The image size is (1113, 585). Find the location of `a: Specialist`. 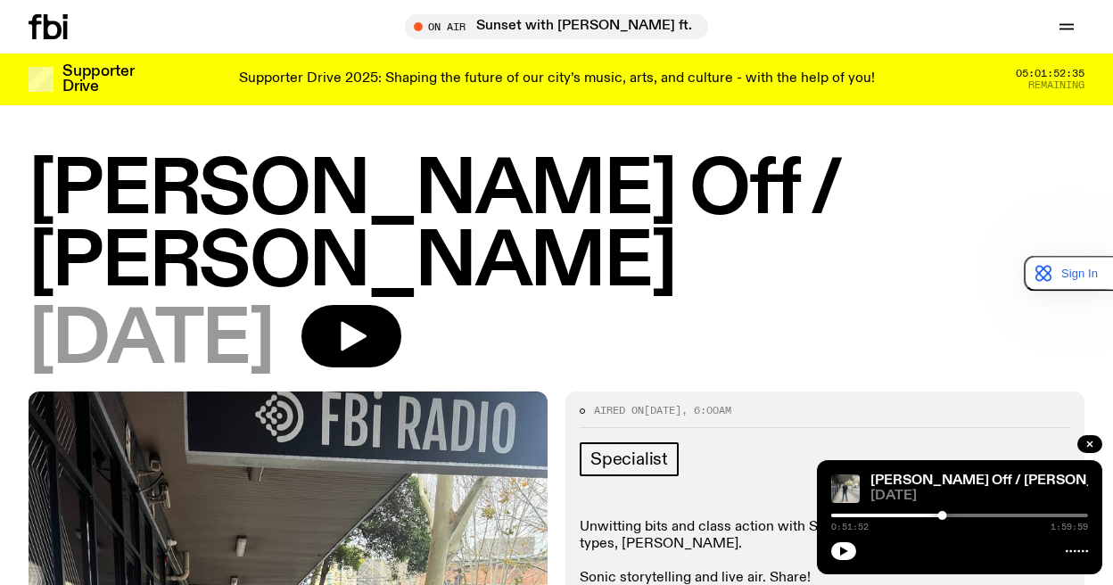

a: Specialist is located at coordinates (628, 459).